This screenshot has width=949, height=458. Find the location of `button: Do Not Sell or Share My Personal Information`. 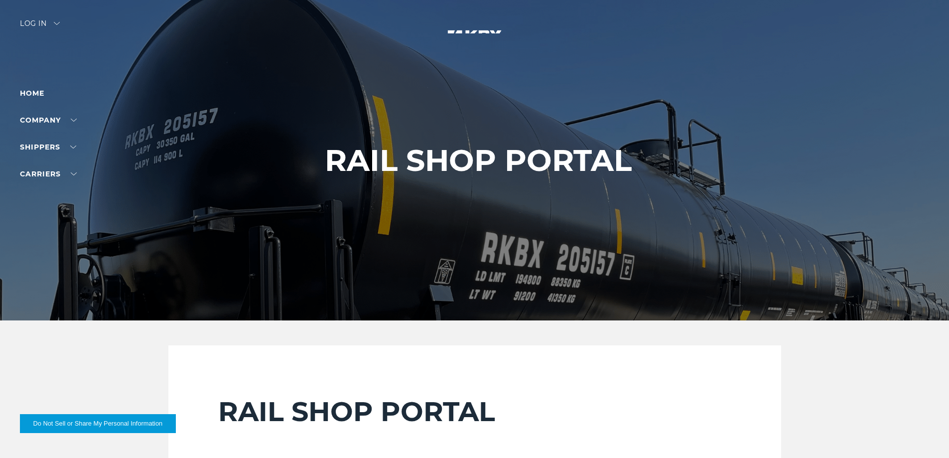

button: Do Not Sell or Share My Personal Information is located at coordinates (98, 423).